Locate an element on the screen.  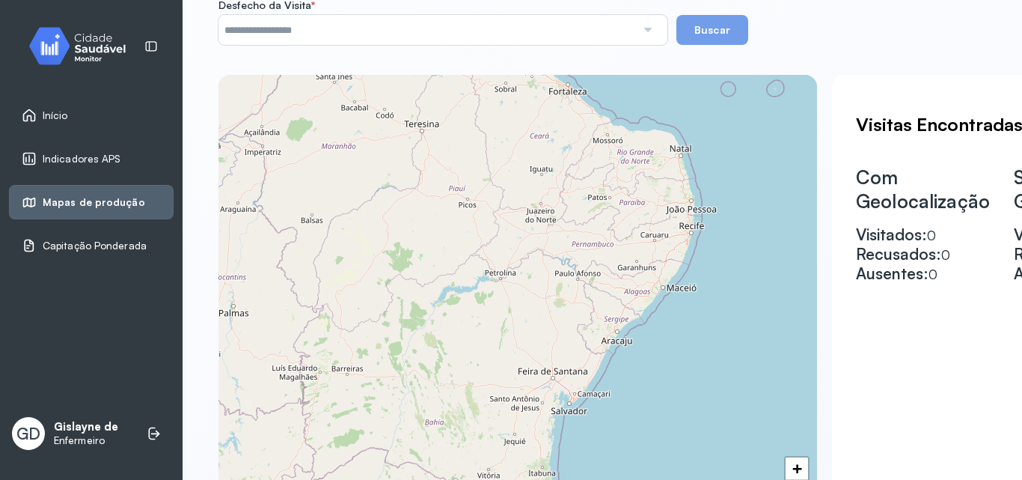
span: GD is located at coordinates (28, 433).